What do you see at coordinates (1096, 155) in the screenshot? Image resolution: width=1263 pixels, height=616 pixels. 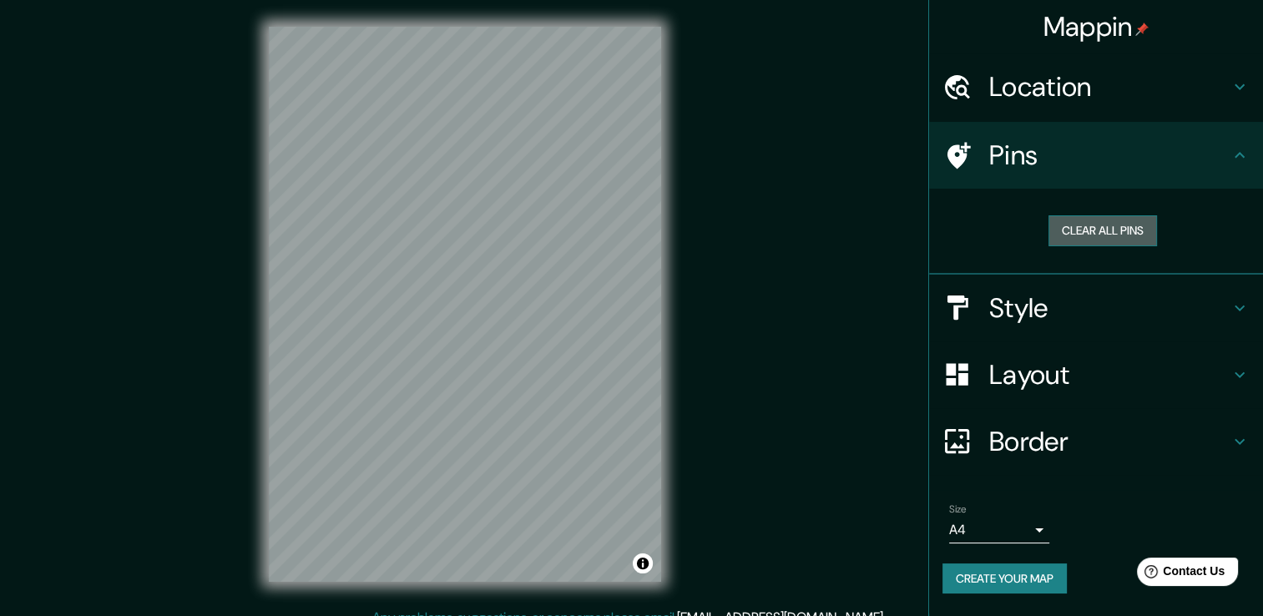 I see `div: Pins` at bounding box center [1096, 155].